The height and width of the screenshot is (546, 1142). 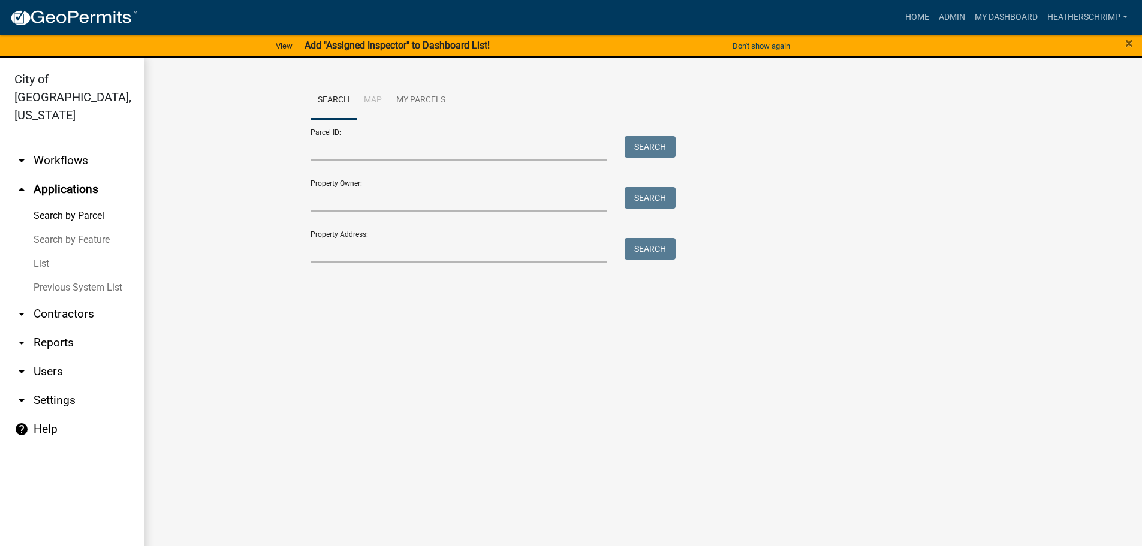 I want to click on a: My Parcels, so click(x=421, y=101).